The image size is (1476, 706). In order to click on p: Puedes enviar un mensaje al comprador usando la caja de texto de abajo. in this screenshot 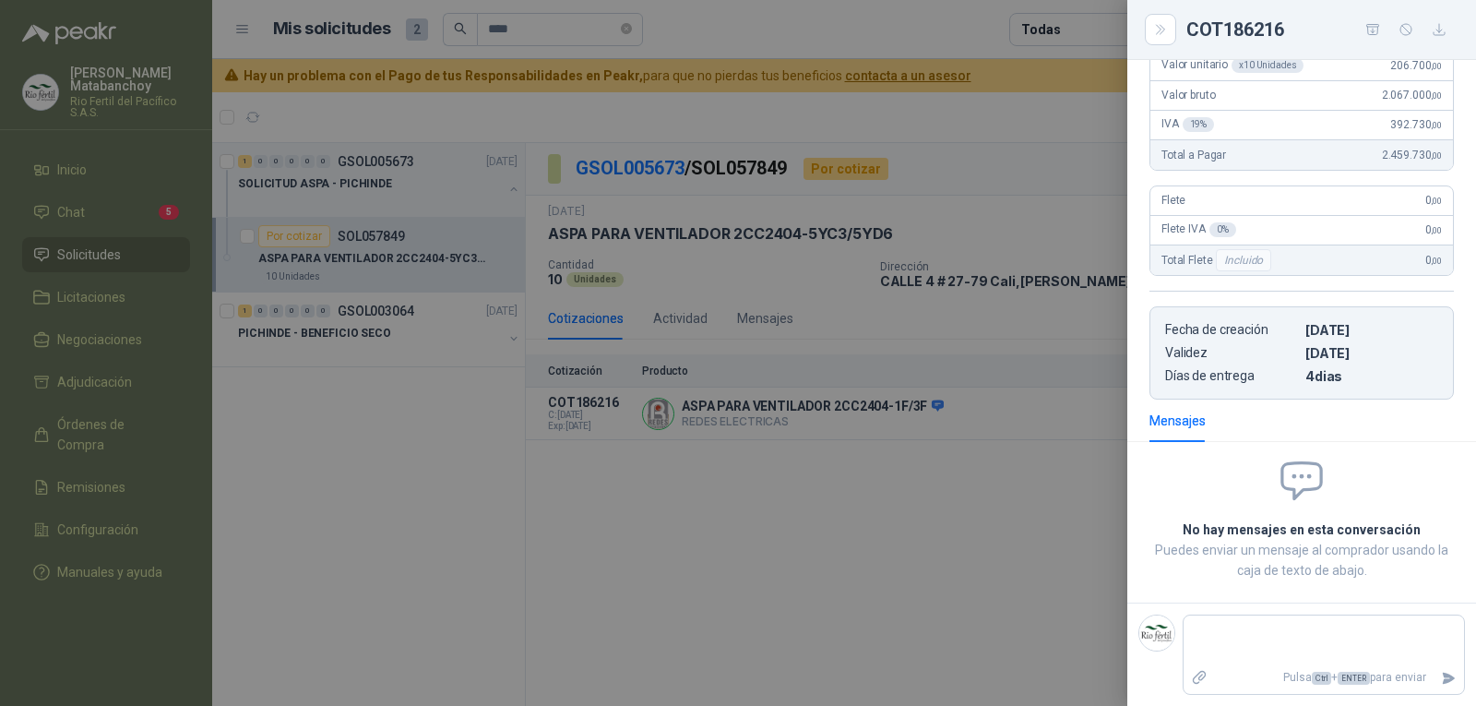, I will do `click(1302, 560)`.